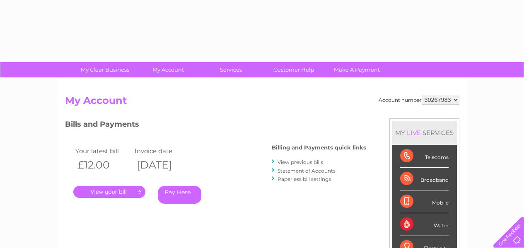 The image size is (524, 248). I want to click on div: Account number, so click(419, 100).